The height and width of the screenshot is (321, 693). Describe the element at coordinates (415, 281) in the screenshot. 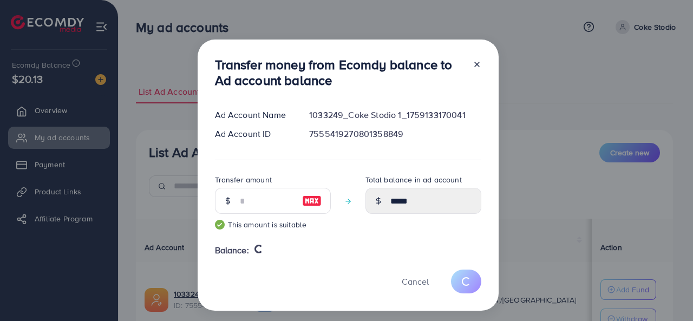

I see `button: Cancel` at that location.